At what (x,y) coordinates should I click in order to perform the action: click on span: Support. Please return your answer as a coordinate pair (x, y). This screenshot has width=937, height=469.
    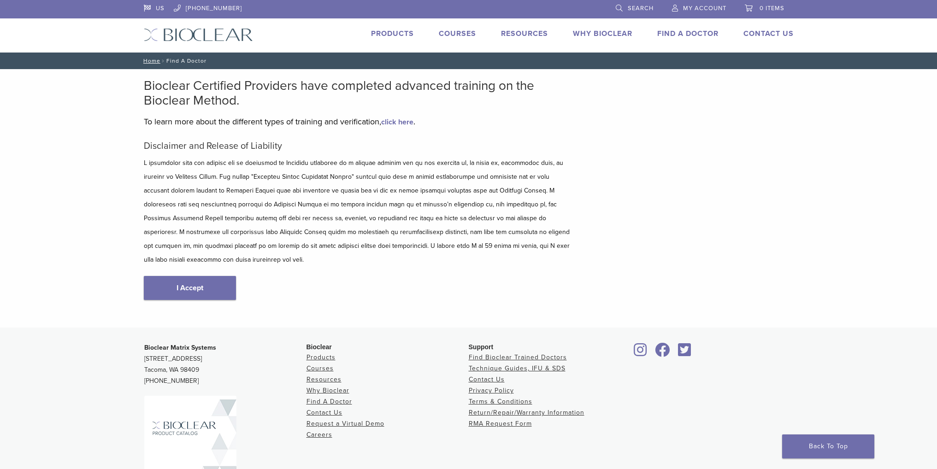
    Looking at the image, I should click on (481, 347).